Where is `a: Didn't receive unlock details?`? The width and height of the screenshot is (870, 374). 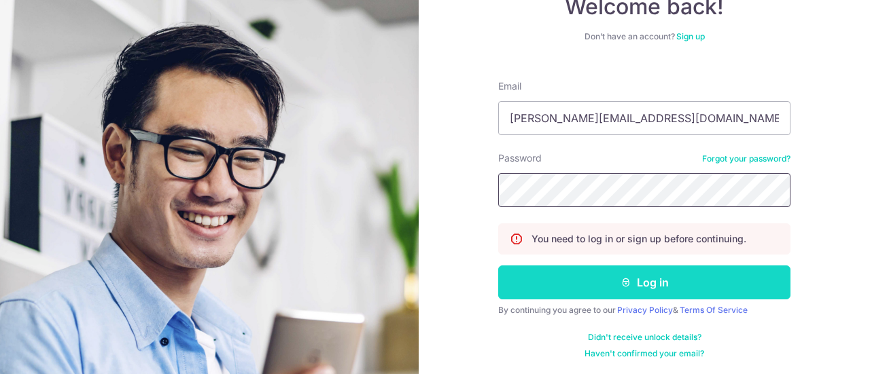 a: Didn't receive unlock details? is located at coordinates (644, 338).